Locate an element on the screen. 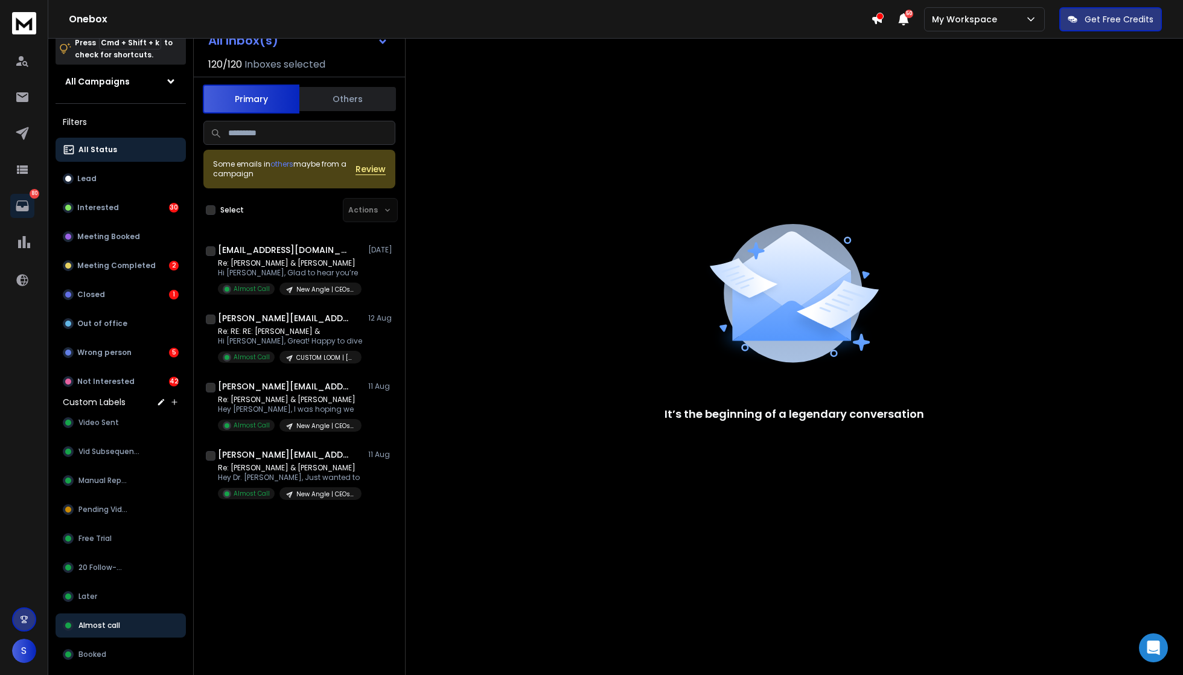 The height and width of the screenshot is (675, 1183). label: Select is located at coordinates (232, 210).